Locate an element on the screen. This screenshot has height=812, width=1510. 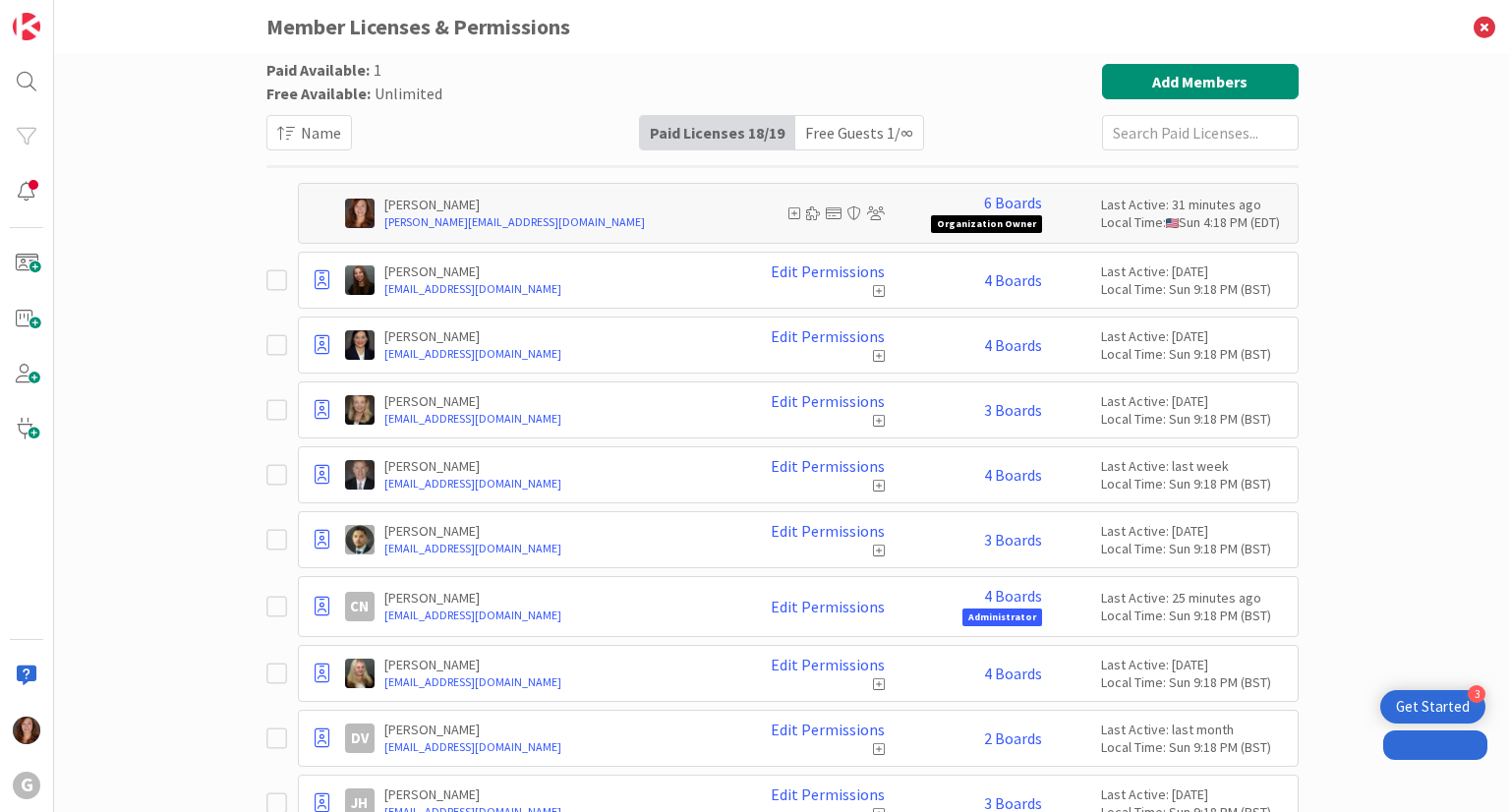
img: BS is located at coordinates (359, 409).